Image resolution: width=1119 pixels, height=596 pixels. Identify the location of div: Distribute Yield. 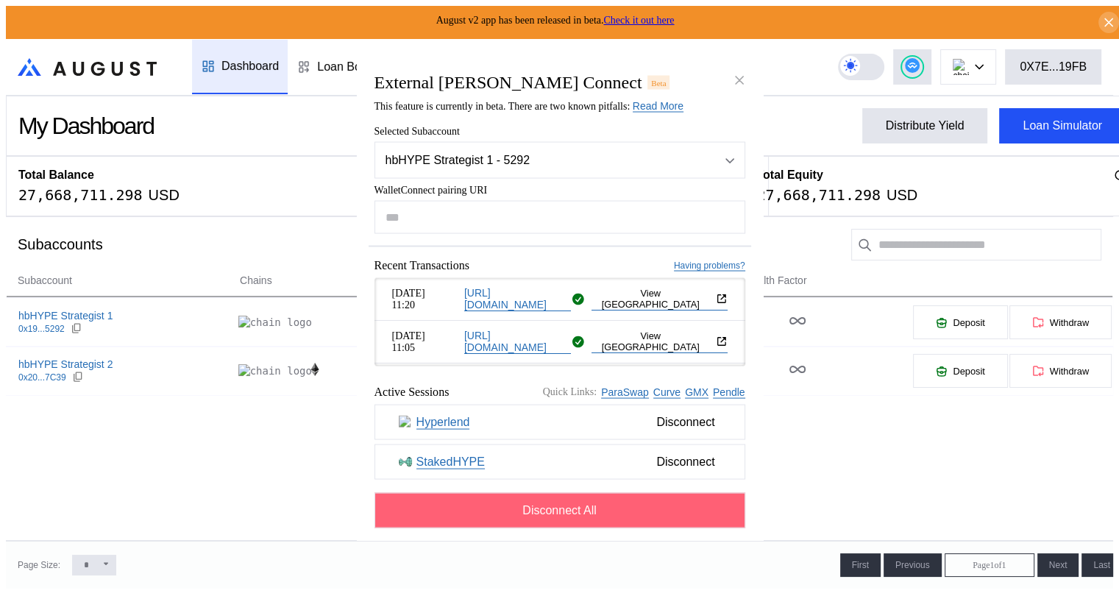
(924, 126).